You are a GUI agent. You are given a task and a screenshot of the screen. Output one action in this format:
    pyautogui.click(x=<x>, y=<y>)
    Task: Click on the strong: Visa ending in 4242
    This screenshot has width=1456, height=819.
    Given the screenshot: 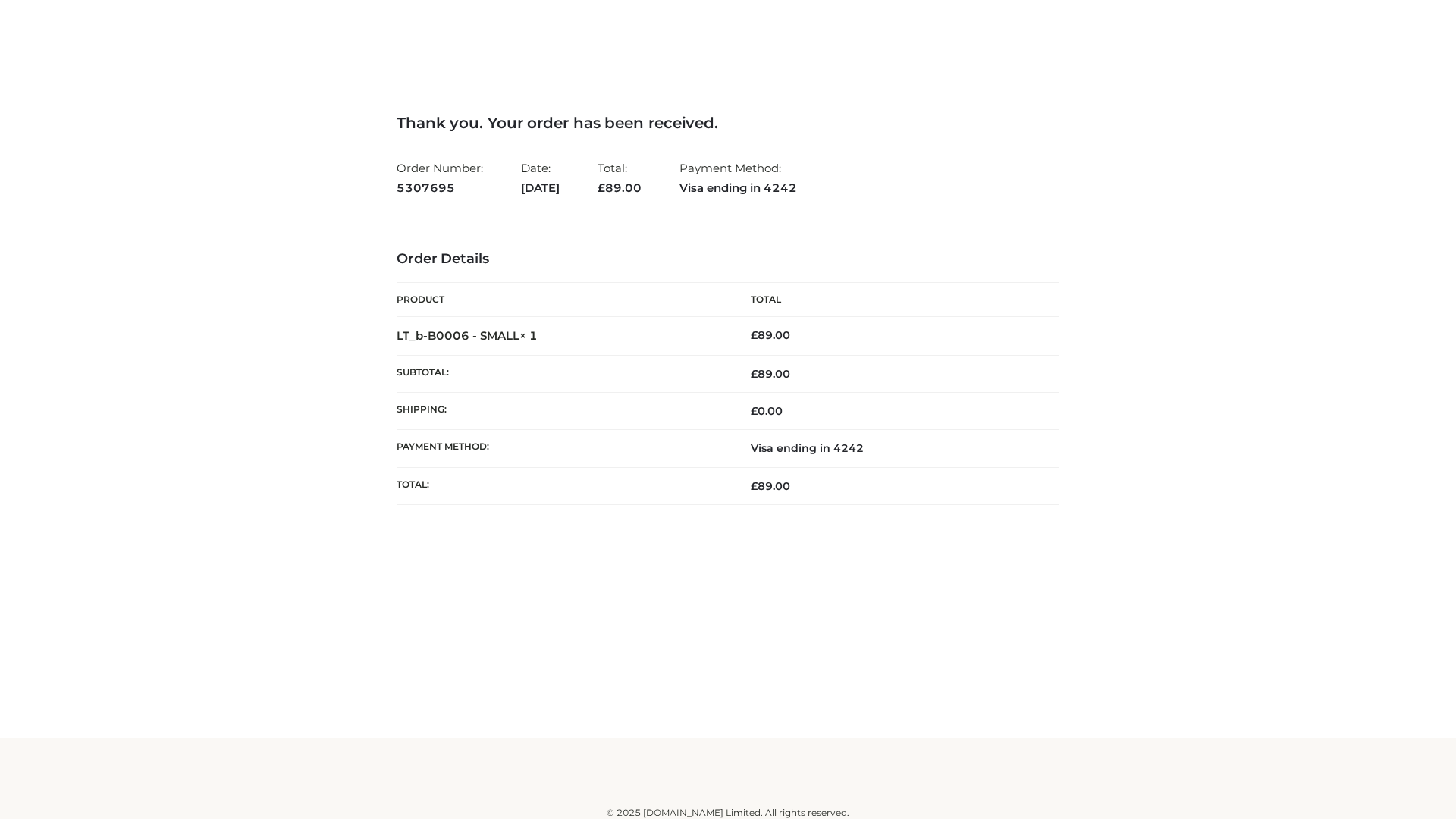 What is the action you would take?
    pyautogui.click(x=738, y=188)
    